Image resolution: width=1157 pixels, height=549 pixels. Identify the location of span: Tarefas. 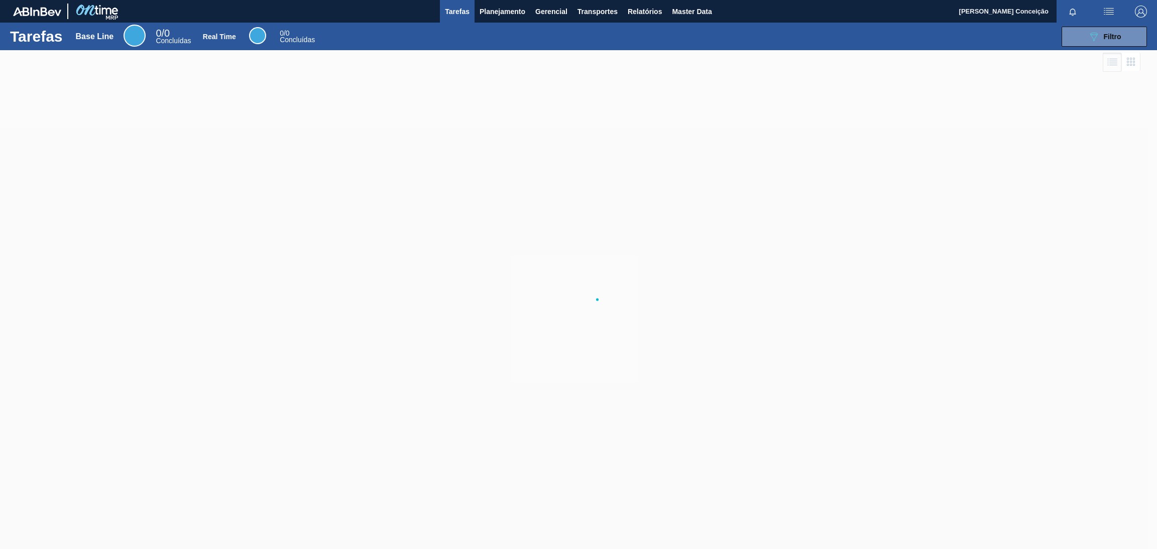
(457, 12).